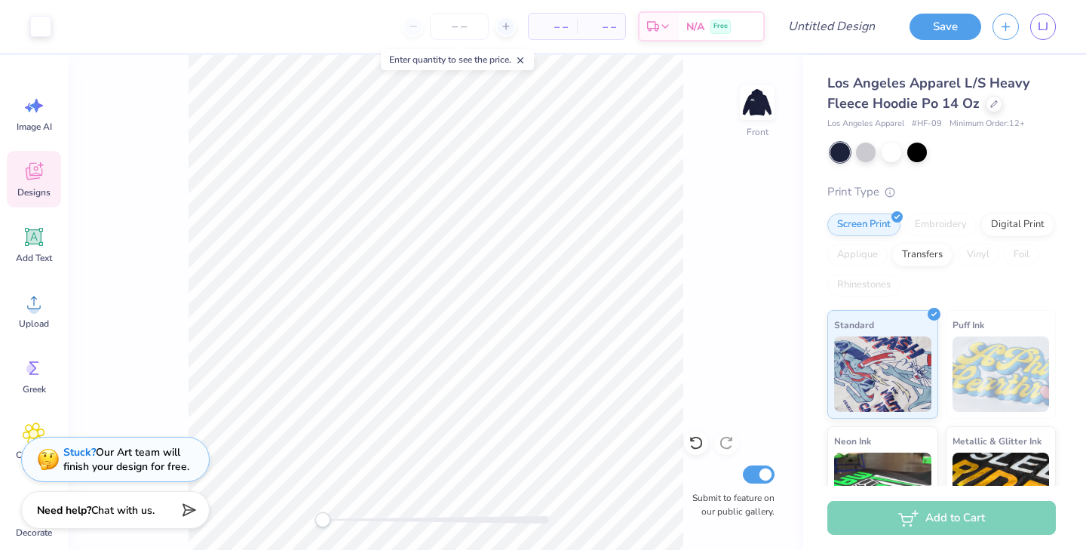 The width and height of the screenshot is (1086, 550). What do you see at coordinates (34, 127) in the screenshot?
I see `span: Image AI` at bounding box center [34, 127].